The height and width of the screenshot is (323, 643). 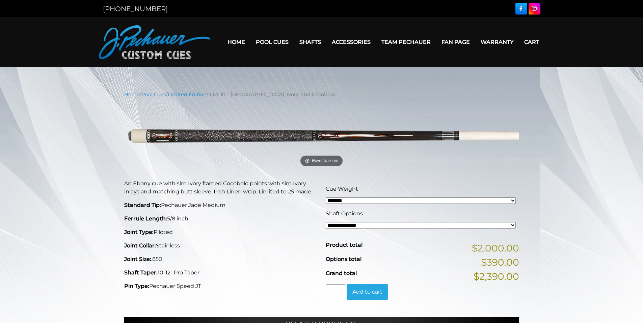 I want to click on strong: Pin Type:, so click(x=137, y=286).